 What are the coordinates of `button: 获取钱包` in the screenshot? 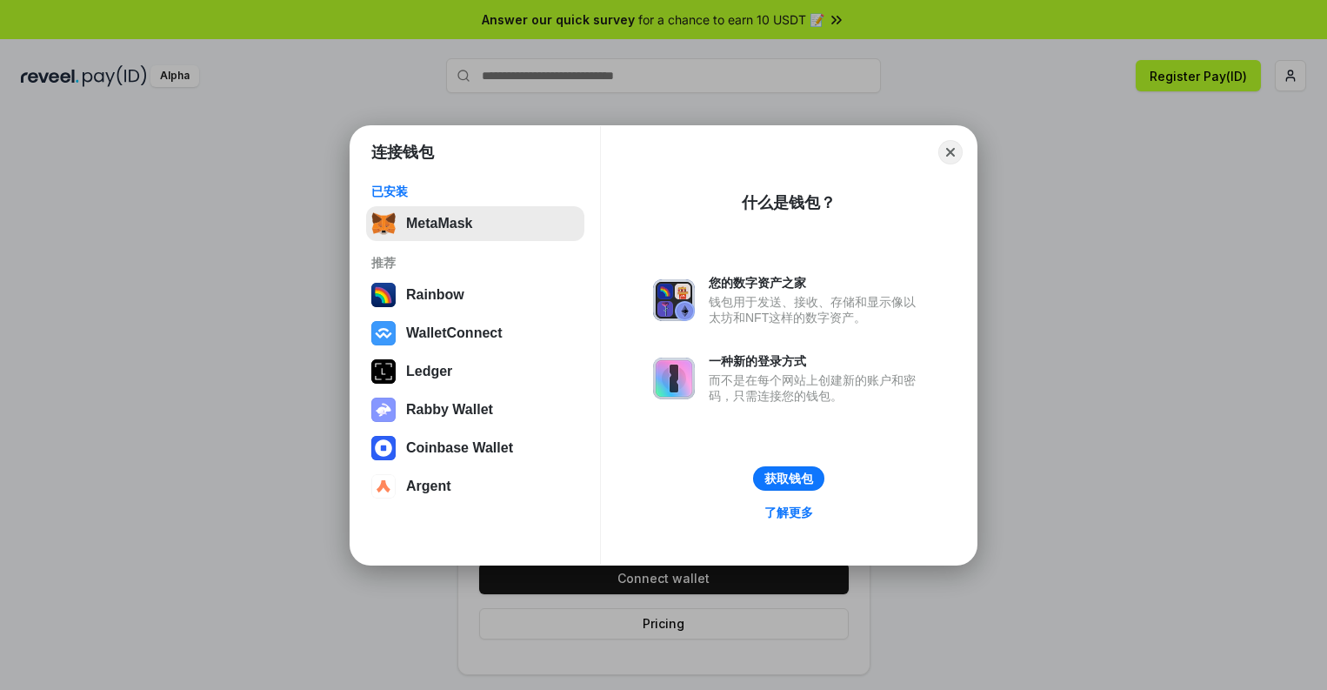 It's located at (789, 478).